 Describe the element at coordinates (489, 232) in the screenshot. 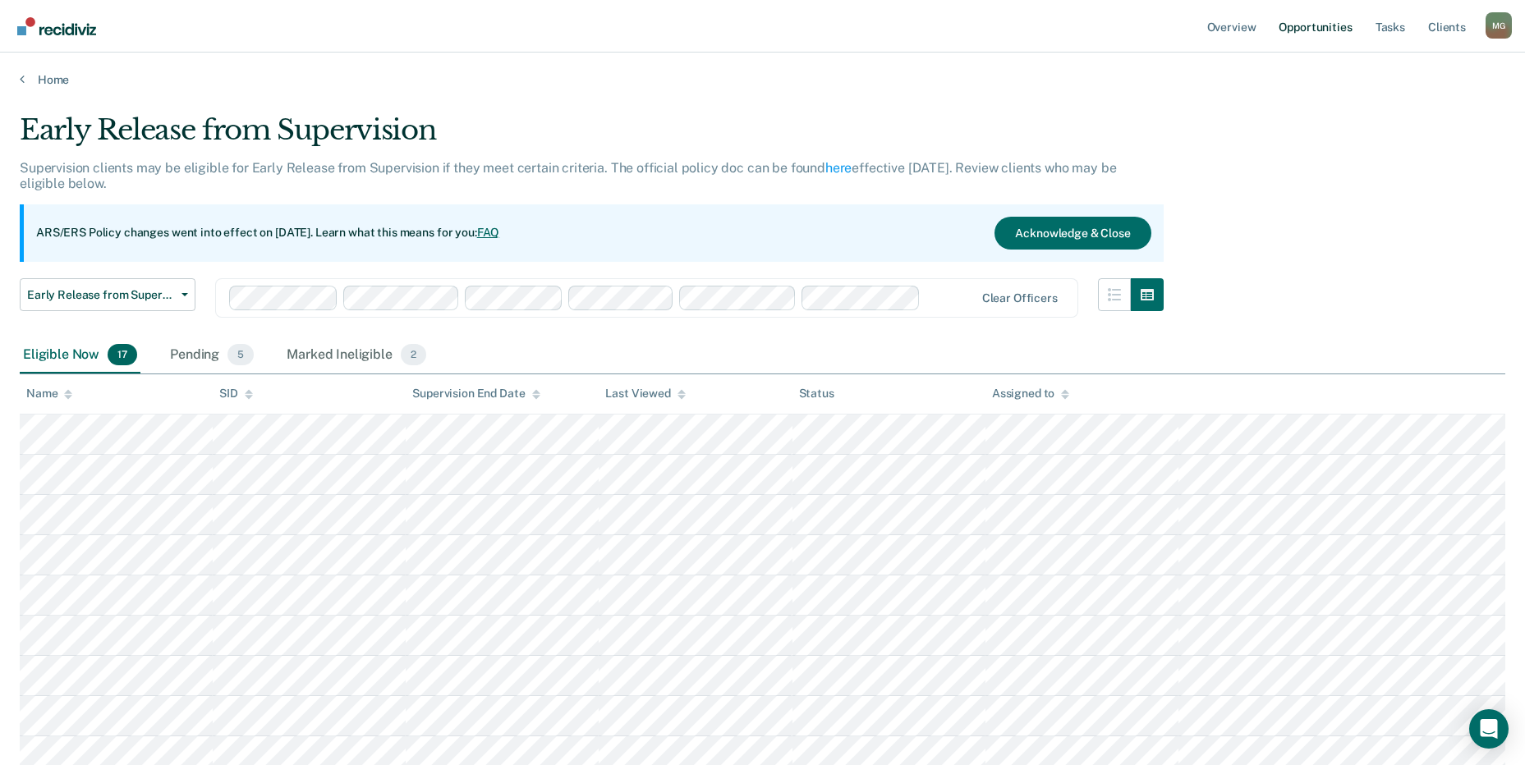

I see `a: FAQ` at that location.